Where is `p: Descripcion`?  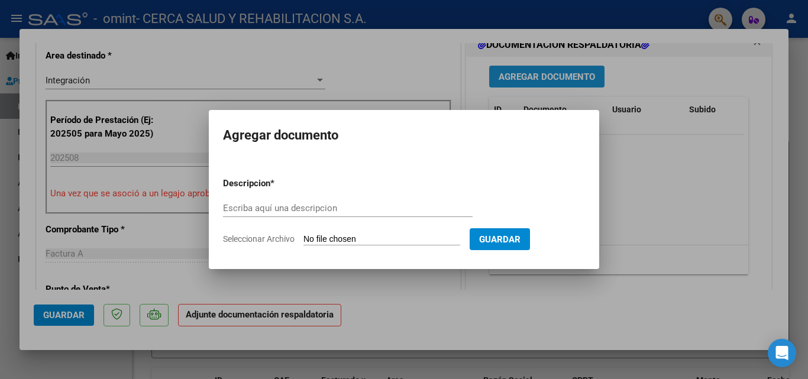
p: Descripcion is located at coordinates (277, 183).